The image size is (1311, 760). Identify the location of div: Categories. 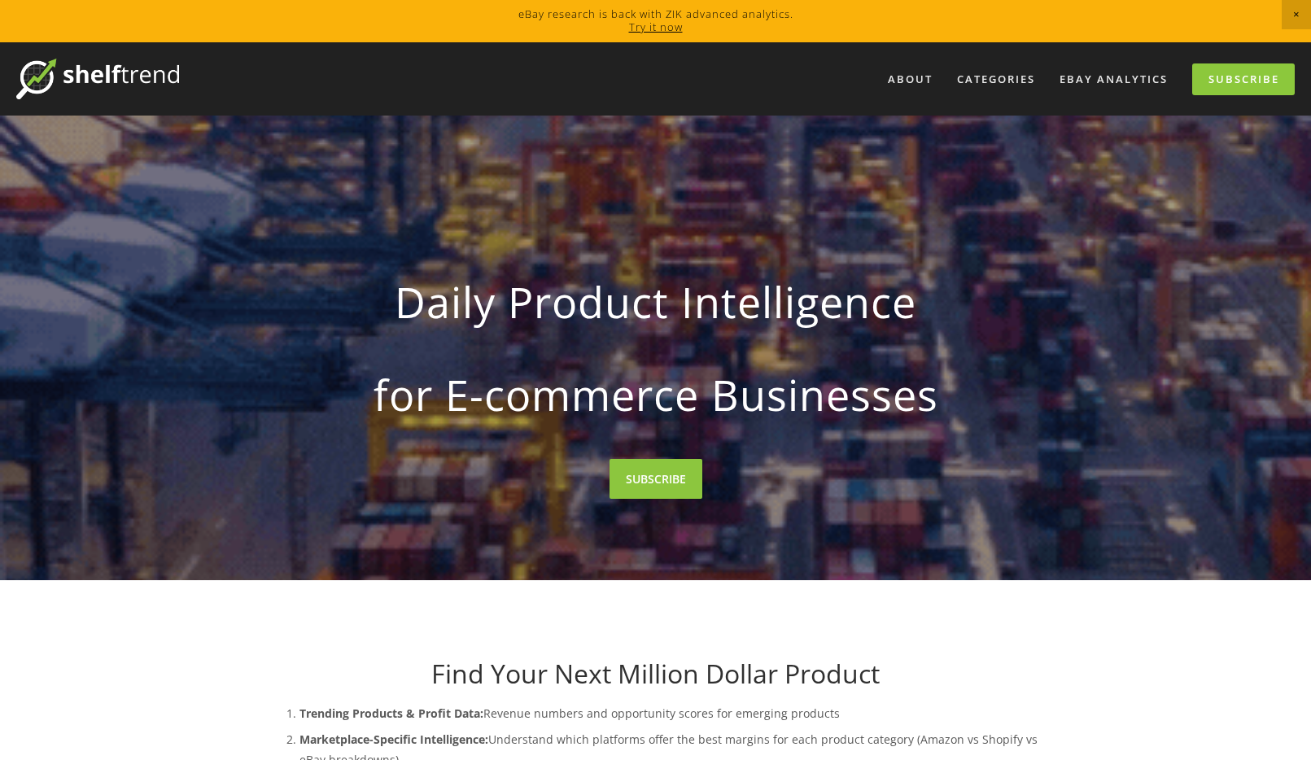
(996, 79).